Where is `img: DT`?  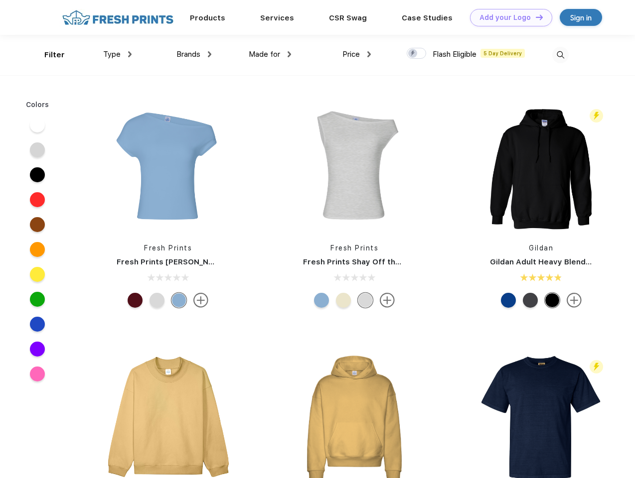 img: DT is located at coordinates (539, 17).